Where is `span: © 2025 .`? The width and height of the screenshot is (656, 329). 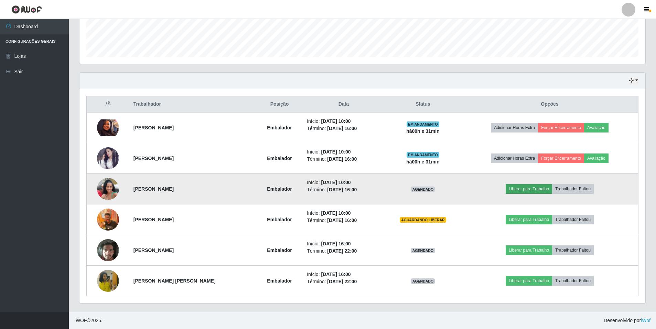
span: © 2025 . is located at coordinates (88, 320).